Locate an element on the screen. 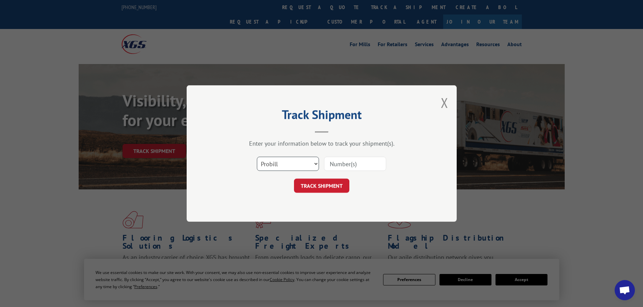 The height and width of the screenshot is (307, 643). input: Number(s) is located at coordinates (355, 164).